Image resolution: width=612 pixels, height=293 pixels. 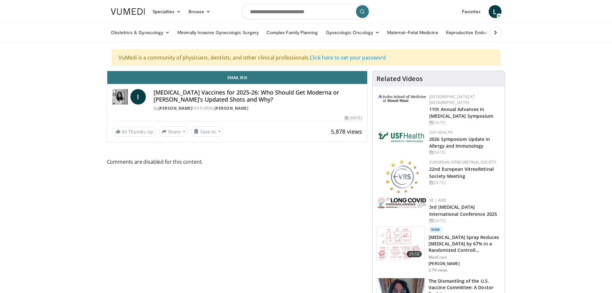 What do you see at coordinates (237, 162) in the screenshot?
I see `span: Comments are disabled for this content.` at bounding box center [237, 162].